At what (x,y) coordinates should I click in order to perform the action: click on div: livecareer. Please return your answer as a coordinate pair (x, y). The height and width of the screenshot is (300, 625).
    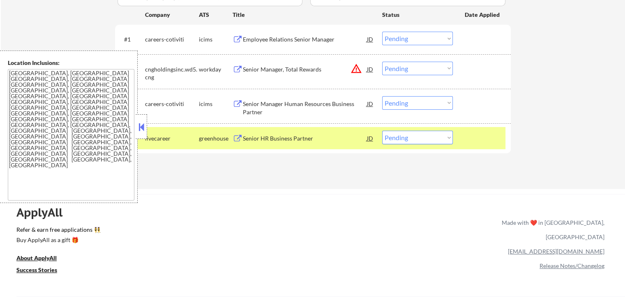
    Looking at the image, I should click on (172, 139).